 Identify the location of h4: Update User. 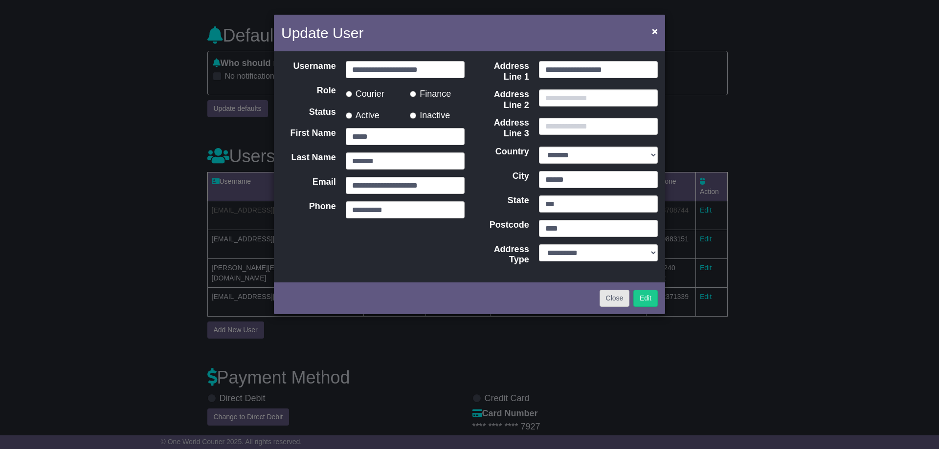
(322, 33).